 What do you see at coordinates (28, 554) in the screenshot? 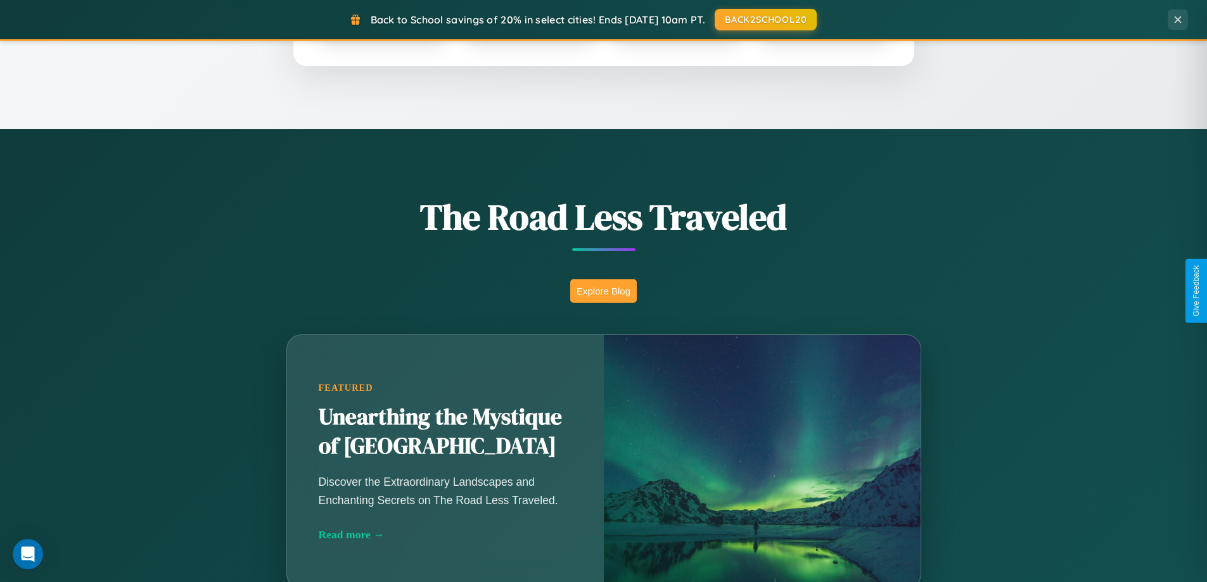
I see `div: Open Intercom Messenger` at bounding box center [28, 554].